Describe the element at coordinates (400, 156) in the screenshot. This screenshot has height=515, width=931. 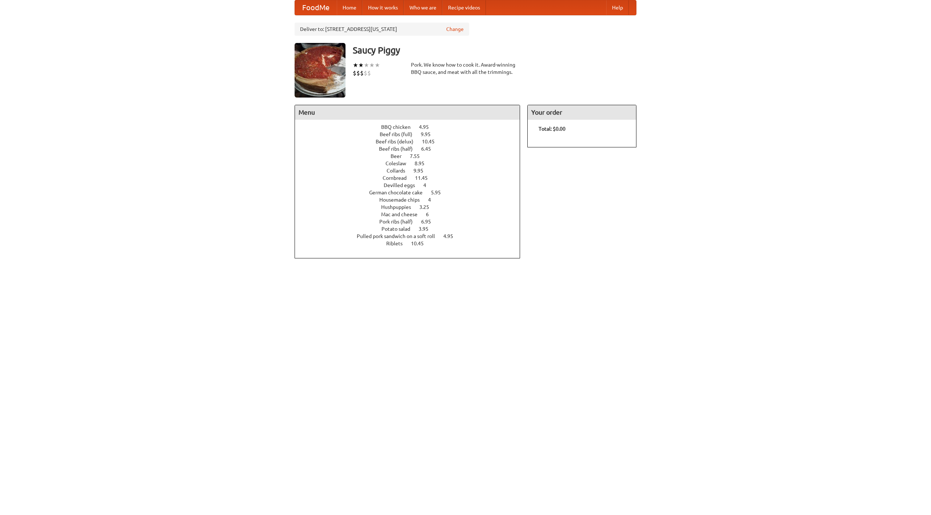
I see `span: Beer` at that location.